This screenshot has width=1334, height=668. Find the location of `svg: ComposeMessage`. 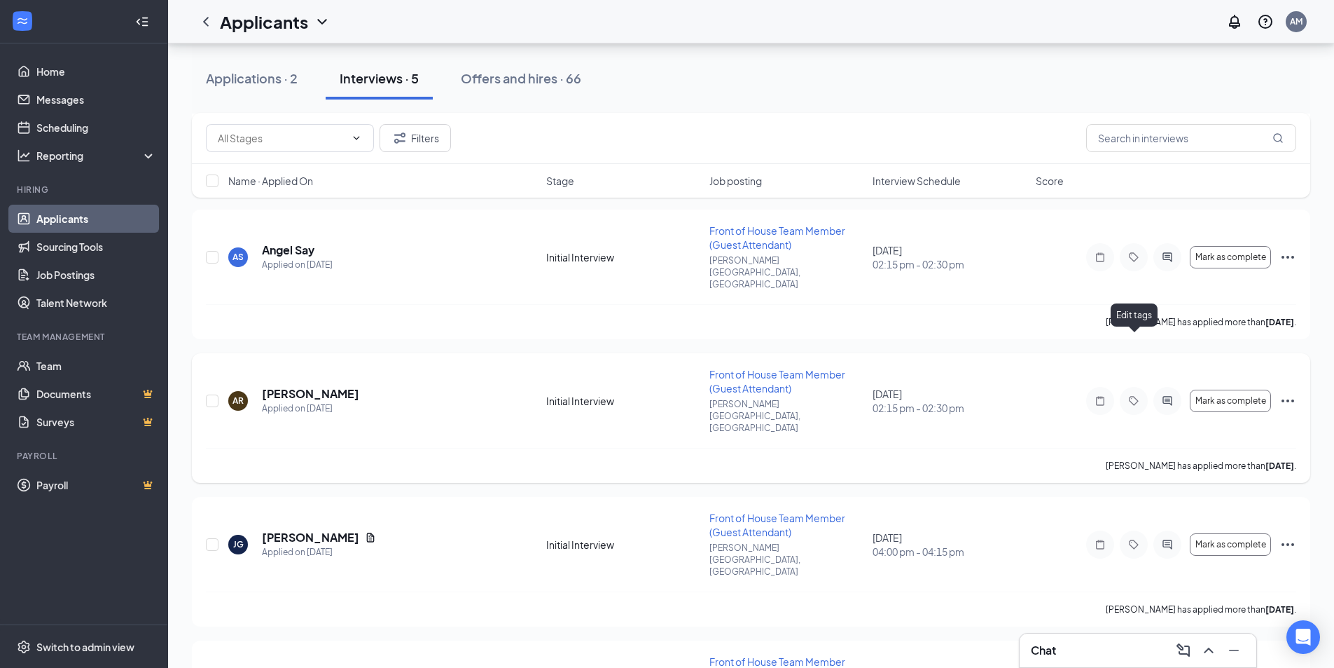

svg: ComposeMessage is located at coordinates (1184, 650).